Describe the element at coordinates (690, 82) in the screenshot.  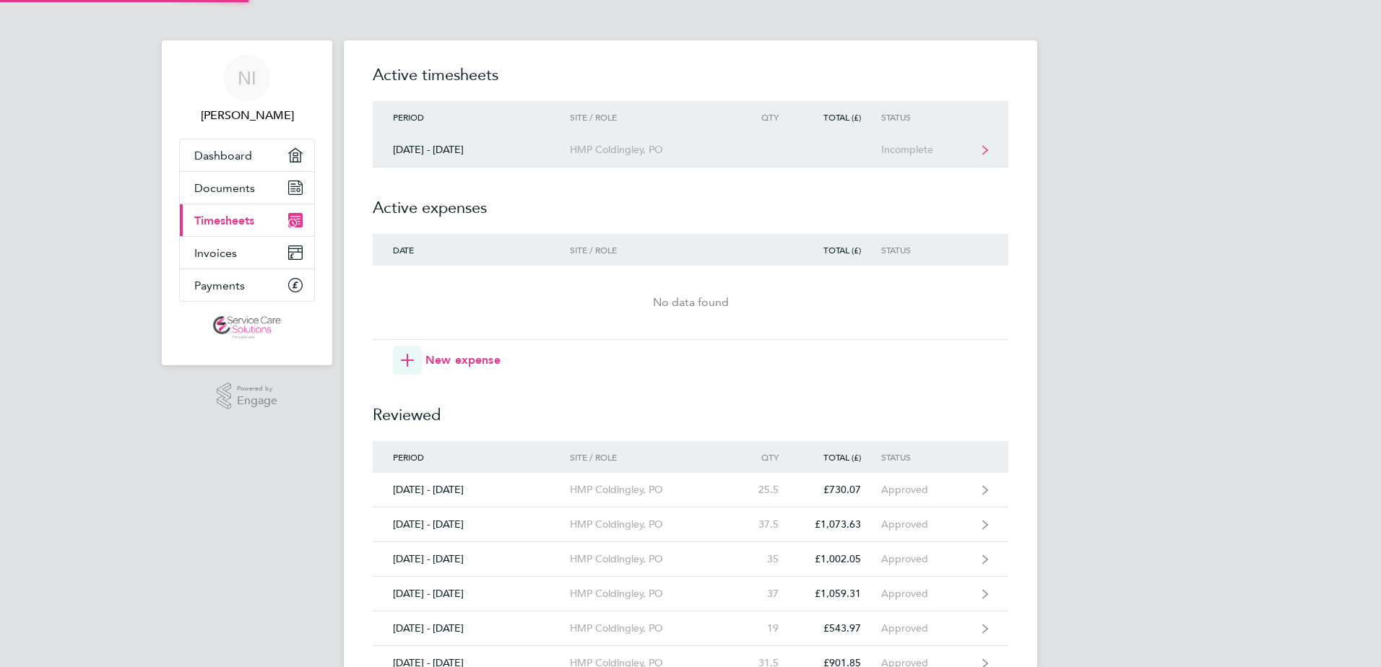
I see `h2: Active timesheets` at that location.